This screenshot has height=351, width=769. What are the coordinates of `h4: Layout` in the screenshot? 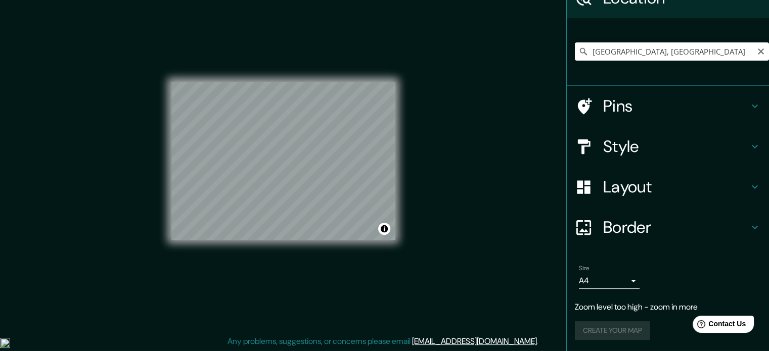 It's located at (676, 187).